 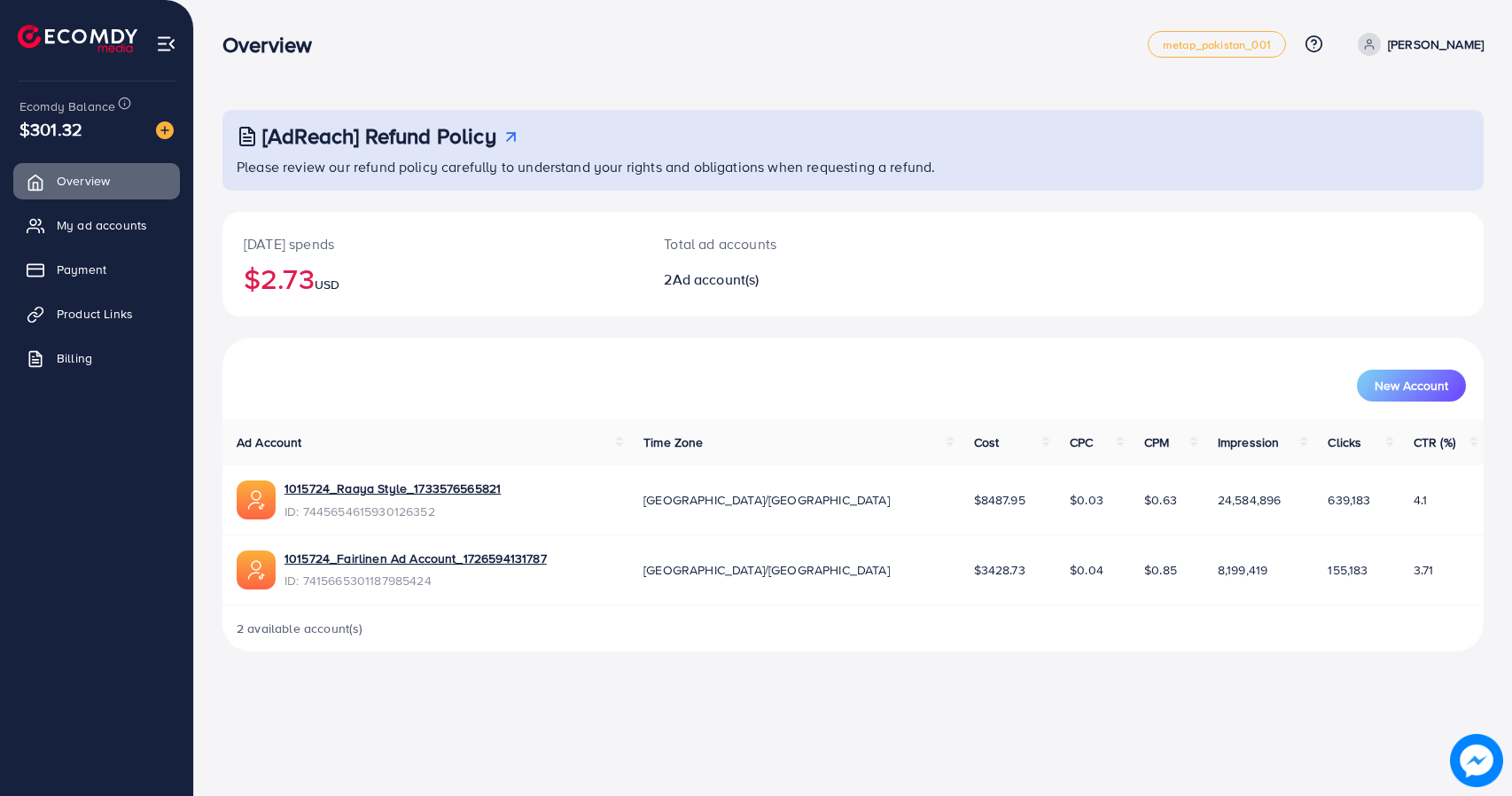 I want to click on a: logo, so click(x=77, y=38).